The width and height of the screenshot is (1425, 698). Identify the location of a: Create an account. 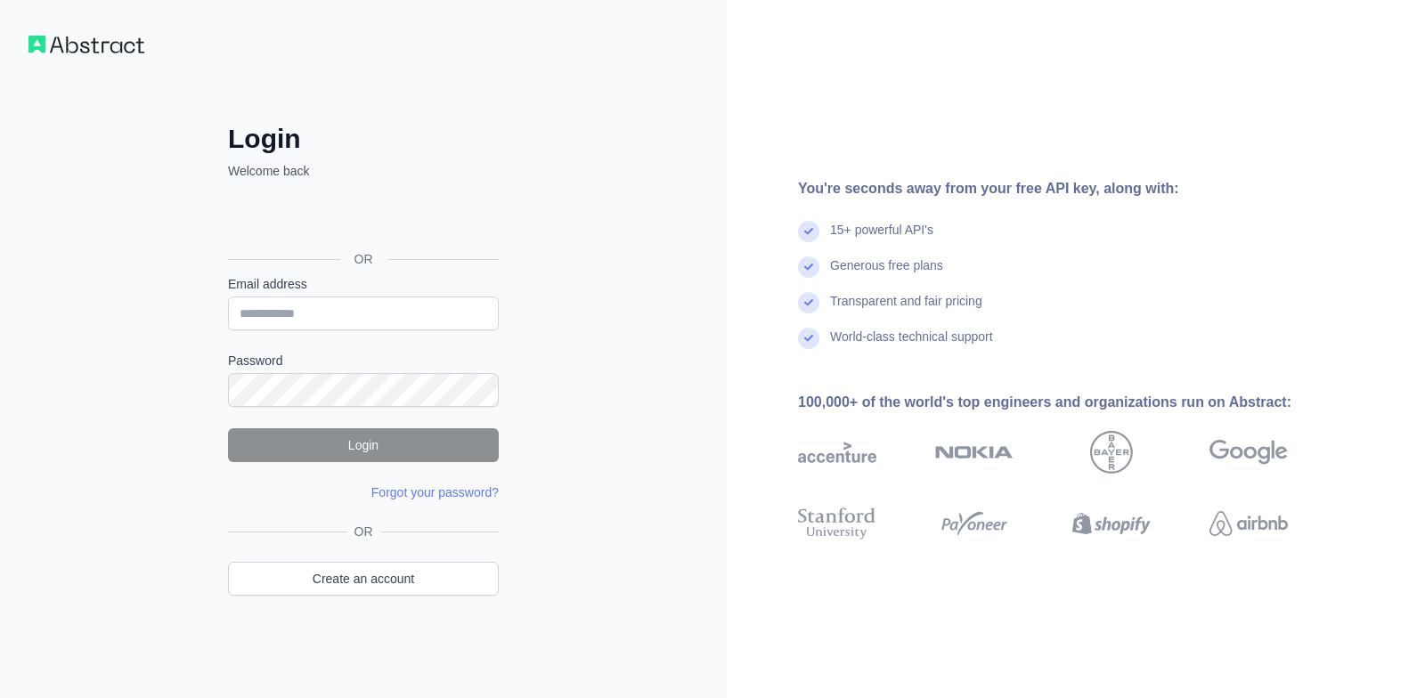
(363, 579).